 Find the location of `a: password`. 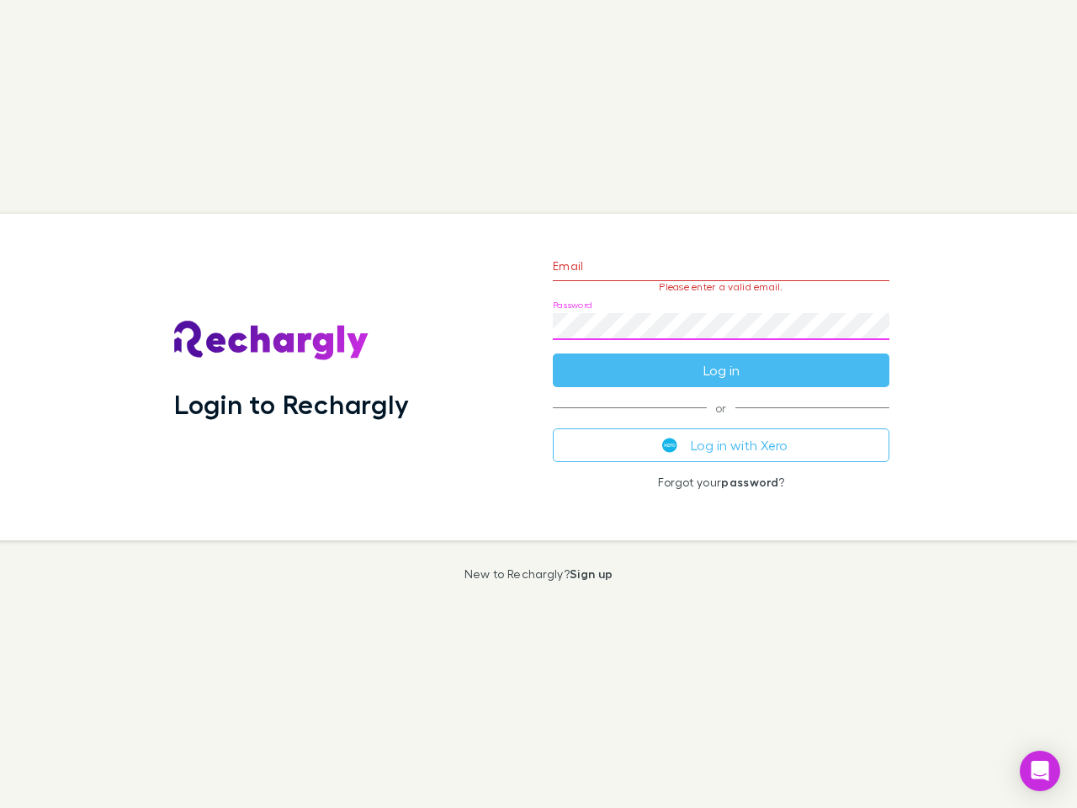

a: password is located at coordinates (750, 481).